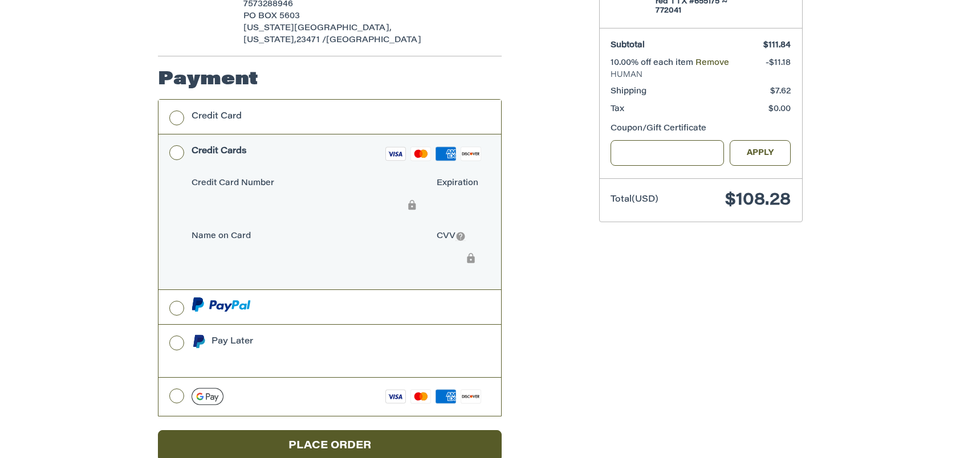 The image size is (960, 458). Describe the element at coordinates (712, 63) in the screenshot. I see `a: Remove` at that location.